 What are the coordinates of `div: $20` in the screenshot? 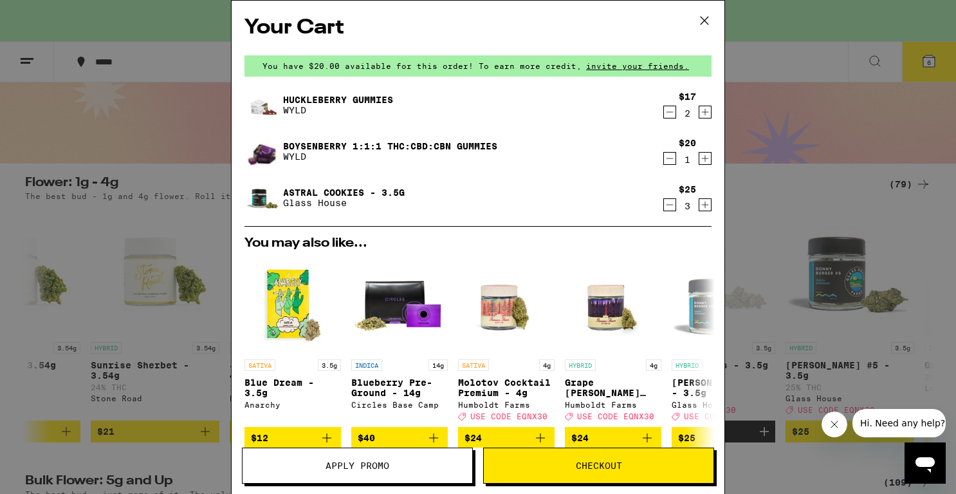 It's located at (687, 143).